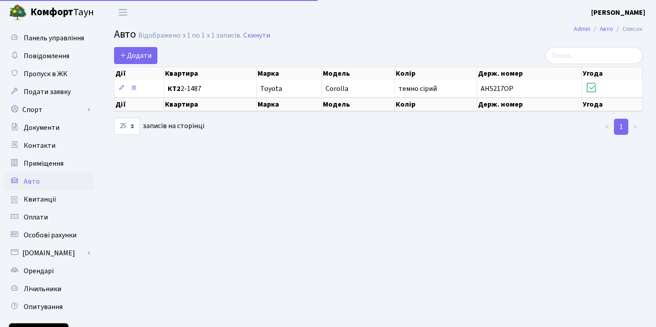  What do you see at coordinates (62, 13) in the screenshot?
I see `span: Таун` at bounding box center [62, 13].